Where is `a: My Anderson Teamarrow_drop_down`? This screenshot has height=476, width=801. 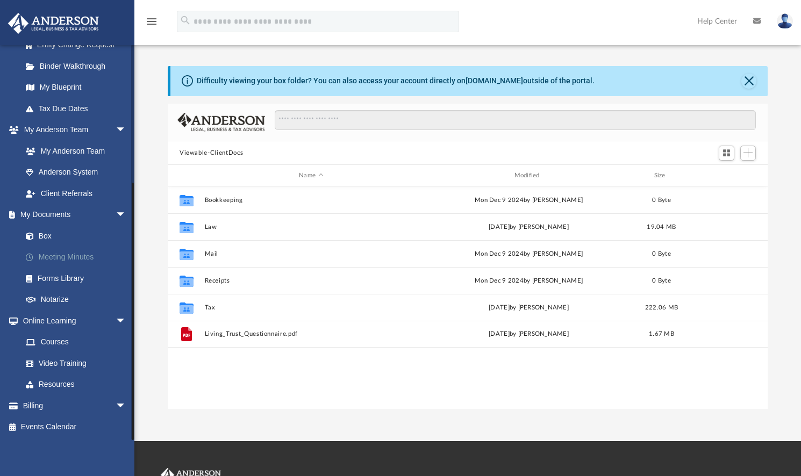 a: My Anderson Teamarrow_drop_down is located at coordinates (72, 130).